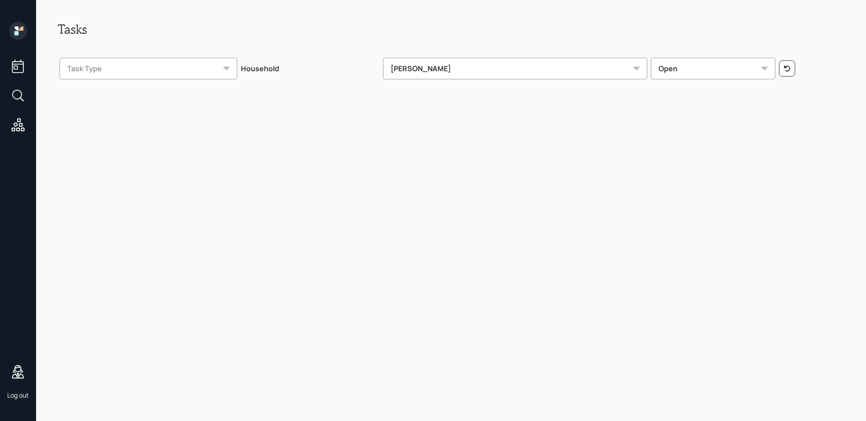 The image size is (866, 421). I want to click on th: Household, so click(310, 67).